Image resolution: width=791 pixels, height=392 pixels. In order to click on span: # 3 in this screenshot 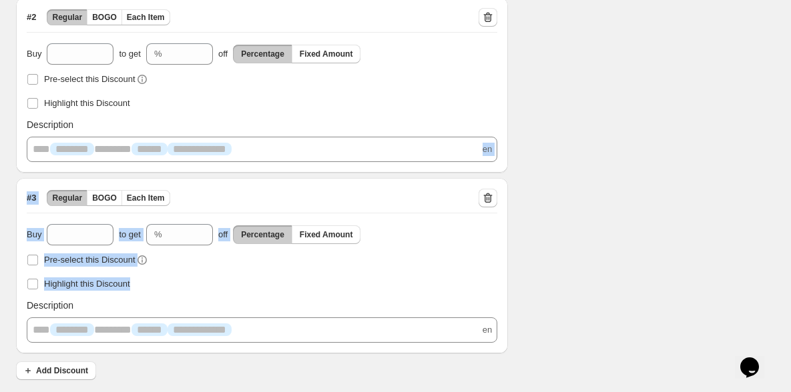, I will do `click(31, 198)`.